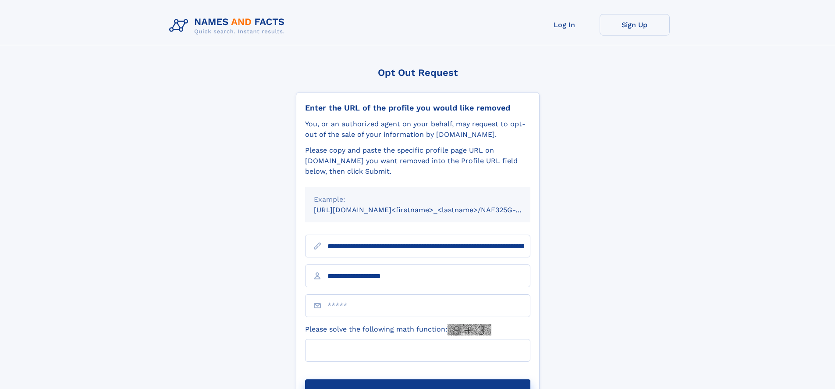 The height and width of the screenshot is (389, 835). What do you see at coordinates (635, 25) in the screenshot?
I see `a: Sign Up` at bounding box center [635, 25].